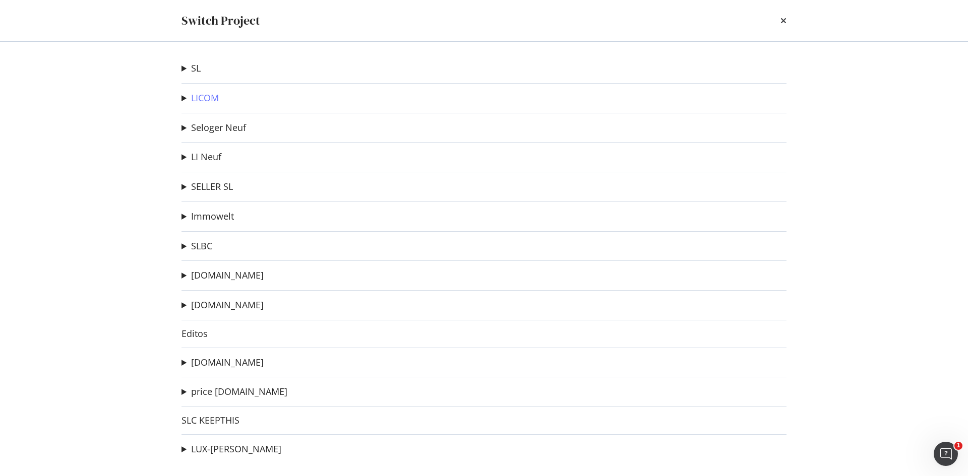  What do you see at coordinates (214, 128) in the screenshot?
I see `summary: Seloger Neuf` at bounding box center [214, 128].